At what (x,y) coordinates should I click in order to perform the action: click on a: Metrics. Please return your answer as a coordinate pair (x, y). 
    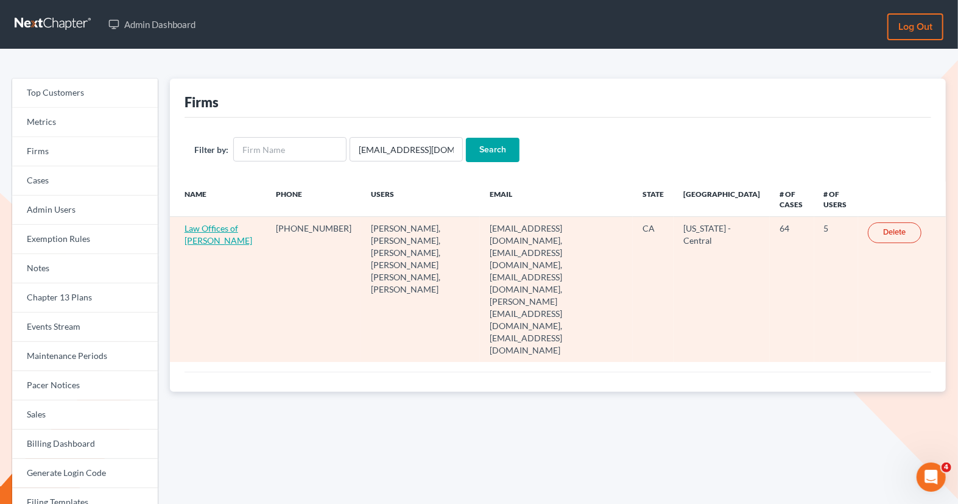
    Looking at the image, I should click on (85, 122).